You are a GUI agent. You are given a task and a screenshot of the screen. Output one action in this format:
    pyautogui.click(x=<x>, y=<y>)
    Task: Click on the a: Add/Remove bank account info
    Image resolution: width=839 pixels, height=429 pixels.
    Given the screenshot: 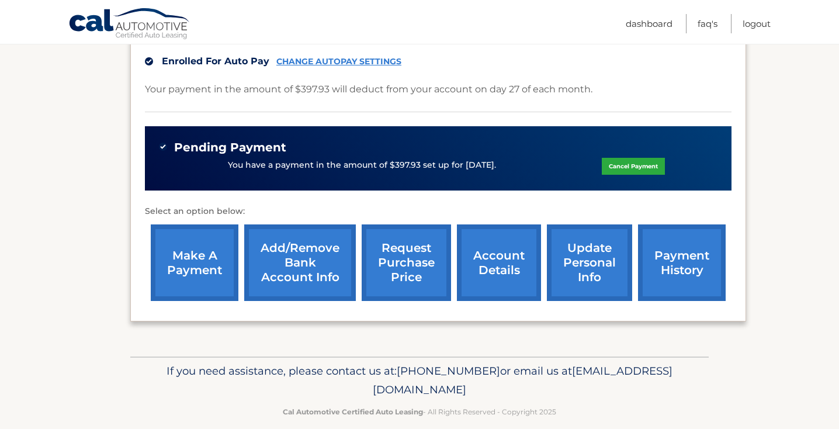 What is the action you would take?
    pyautogui.click(x=300, y=262)
    